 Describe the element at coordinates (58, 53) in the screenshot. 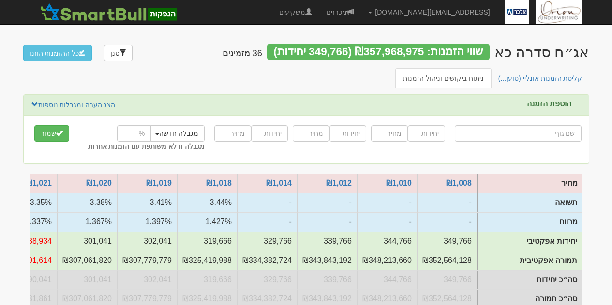

I see `button: כל ההזמנות הוזנו` at that location.